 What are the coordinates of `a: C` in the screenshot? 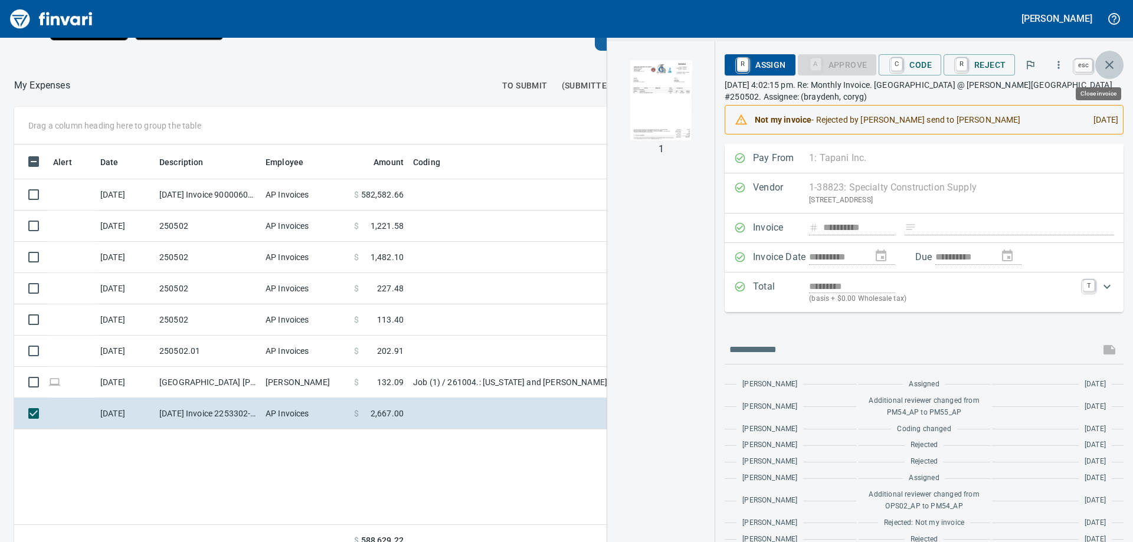 It's located at (896, 64).